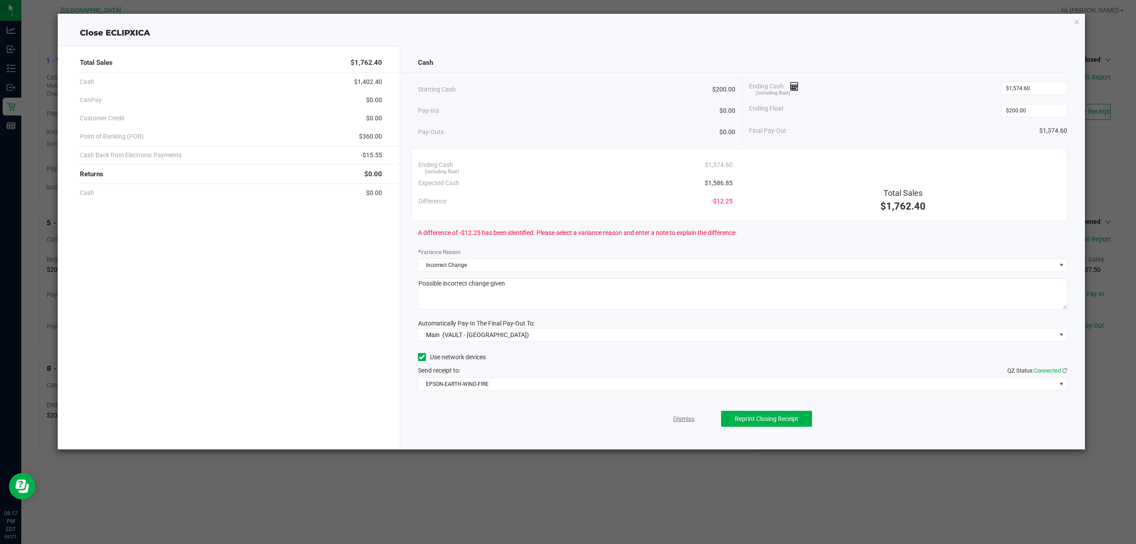 This screenshot has width=1136, height=544. What do you see at coordinates (371, 155) in the screenshot?
I see `span: -$15.55` at bounding box center [371, 155].